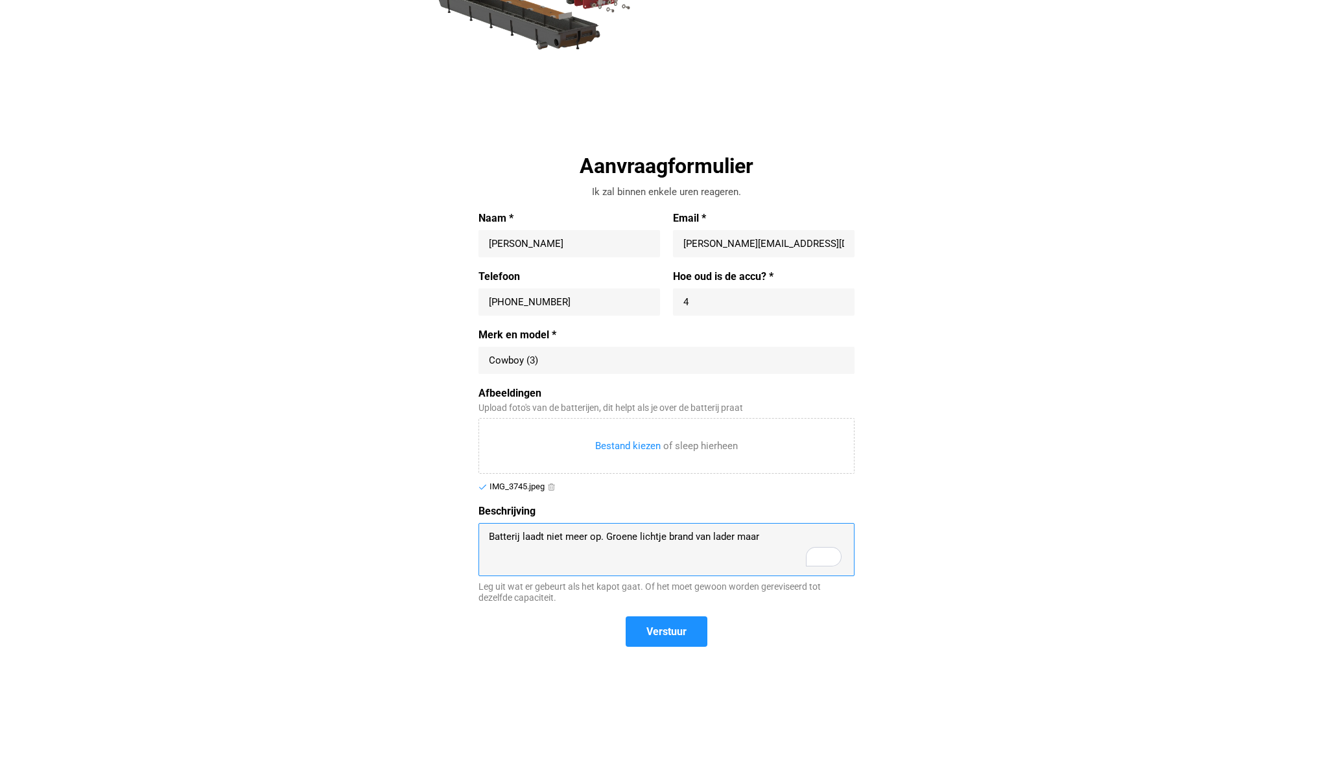 The height and width of the screenshot is (779, 1333). What do you see at coordinates (517, 487) in the screenshot?
I see `div: IMG_3745.jpeg` at bounding box center [517, 487].